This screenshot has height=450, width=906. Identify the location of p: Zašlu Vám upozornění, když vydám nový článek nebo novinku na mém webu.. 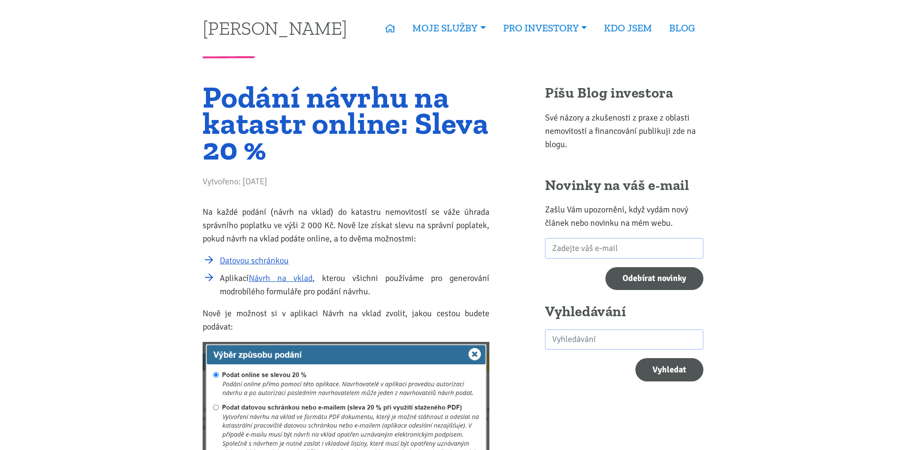
(624, 216).